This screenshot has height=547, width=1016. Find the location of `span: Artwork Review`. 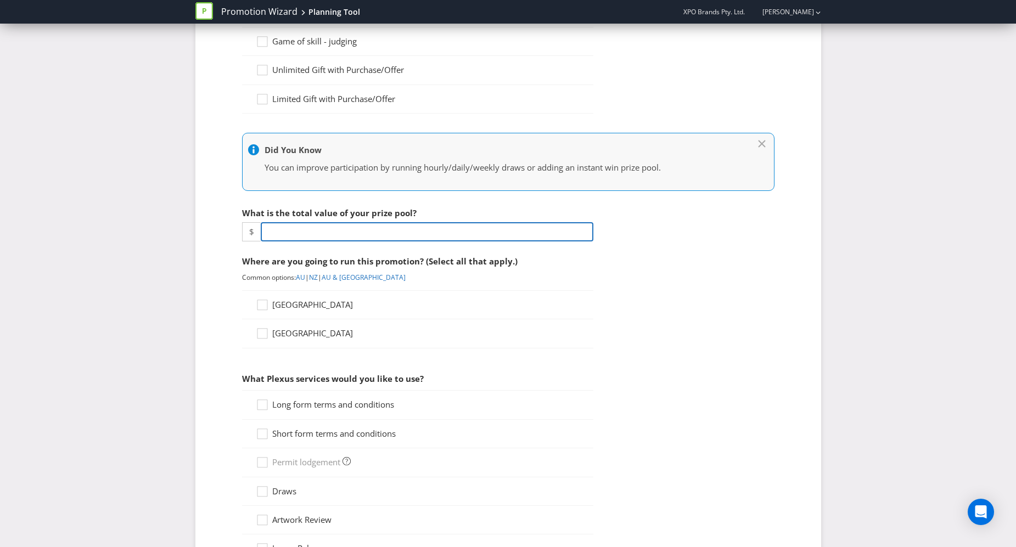

span: Artwork Review is located at coordinates (302, 520).